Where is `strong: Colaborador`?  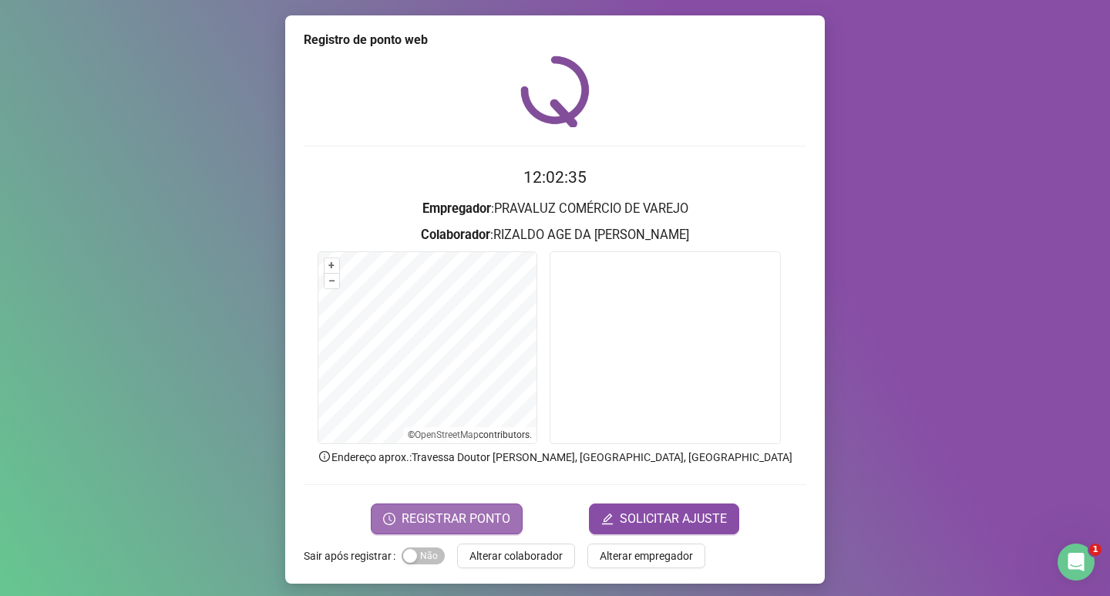 strong: Colaborador is located at coordinates (456, 234).